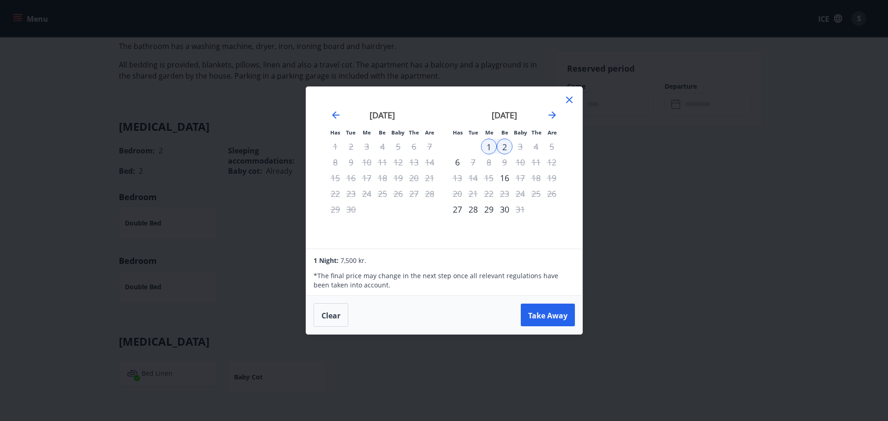 This screenshot has width=888, height=421. I want to click on td: Not available. Tuesday, October 14, 2025, so click(473, 178).